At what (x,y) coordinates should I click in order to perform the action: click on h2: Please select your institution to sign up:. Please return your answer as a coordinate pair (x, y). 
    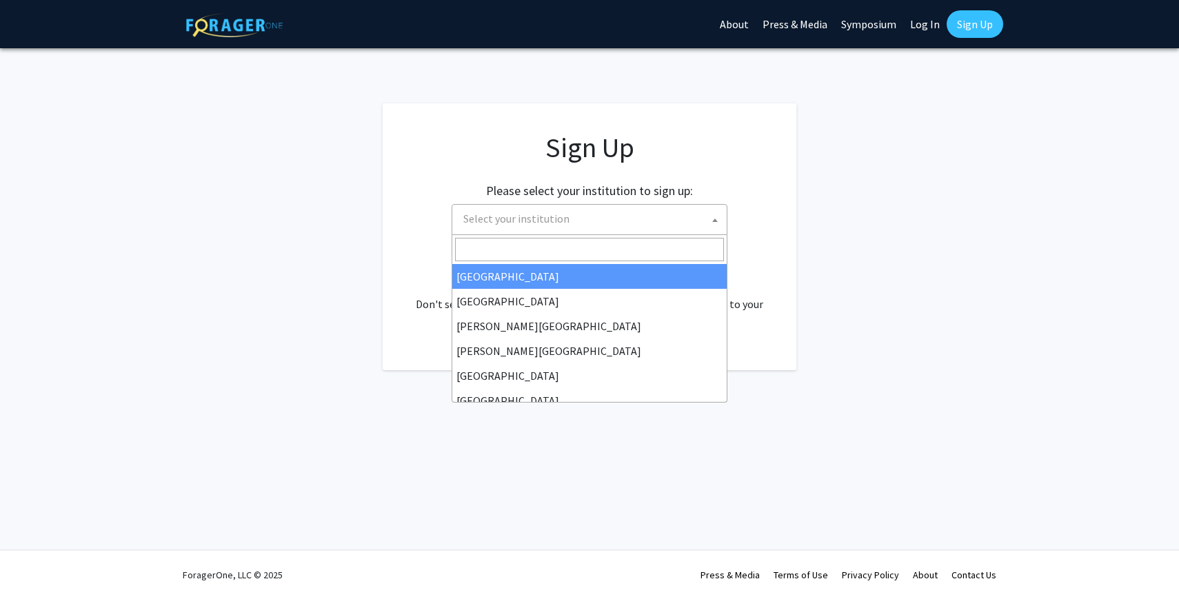
    Looking at the image, I should click on (589, 191).